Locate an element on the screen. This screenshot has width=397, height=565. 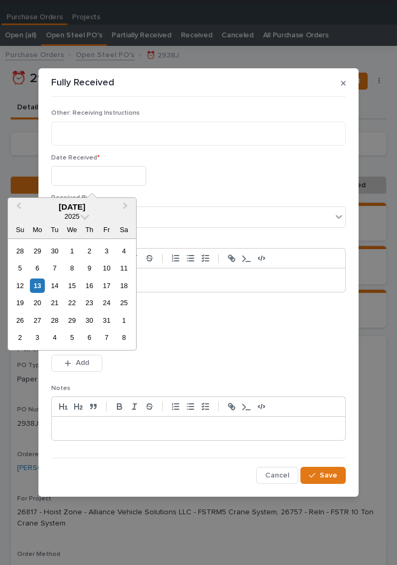
span: 2025 is located at coordinates (72, 216).